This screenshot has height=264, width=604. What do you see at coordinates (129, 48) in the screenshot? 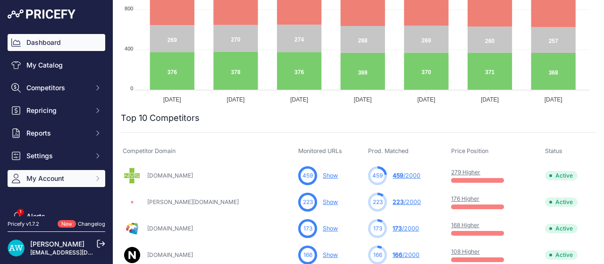
I see `tspan: 400` at bounding box center [129, 48].